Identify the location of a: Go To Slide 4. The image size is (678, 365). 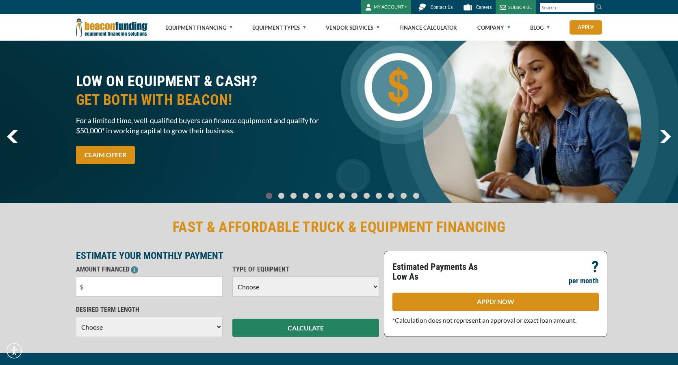
(318, 195).